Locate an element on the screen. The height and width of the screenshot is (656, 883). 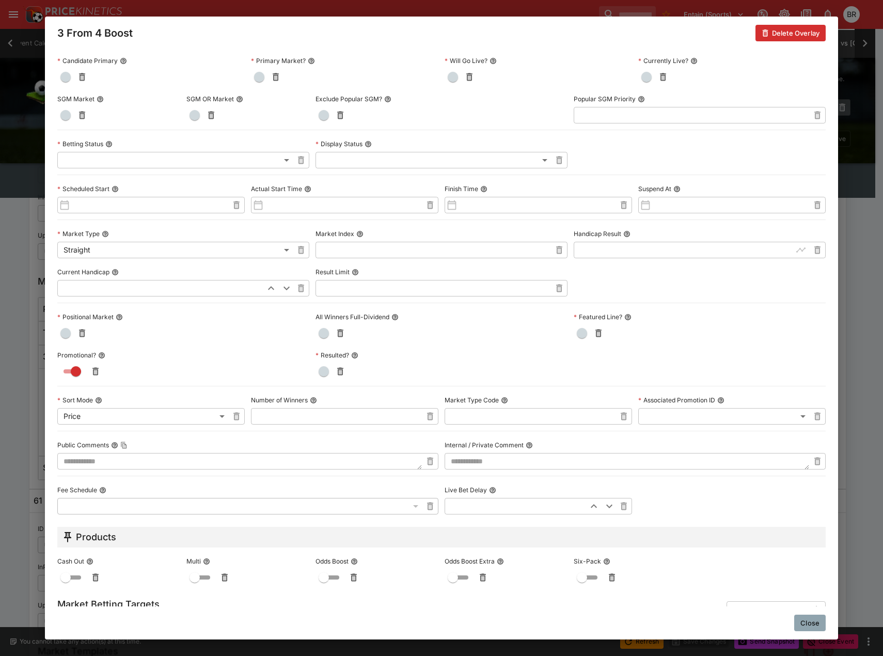
button: Associated Promotion ID is located at coordinates (721, 400).